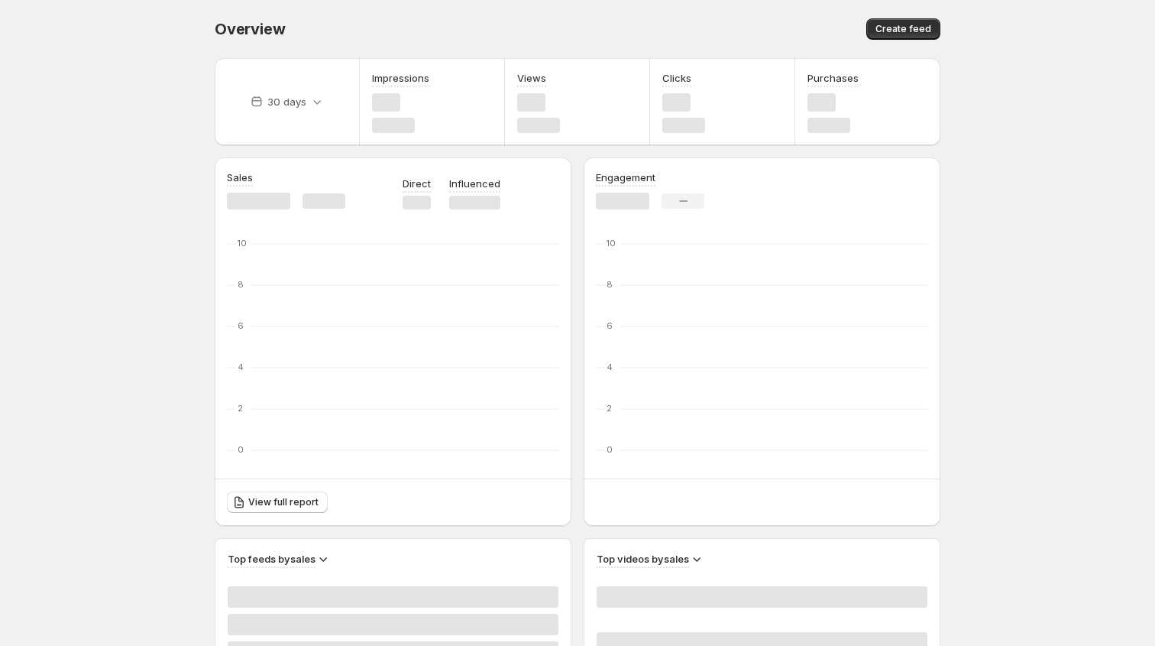 The width and height of the screenshot is (1155, 646). I want to click on p: Influenced, so click(474, 183).